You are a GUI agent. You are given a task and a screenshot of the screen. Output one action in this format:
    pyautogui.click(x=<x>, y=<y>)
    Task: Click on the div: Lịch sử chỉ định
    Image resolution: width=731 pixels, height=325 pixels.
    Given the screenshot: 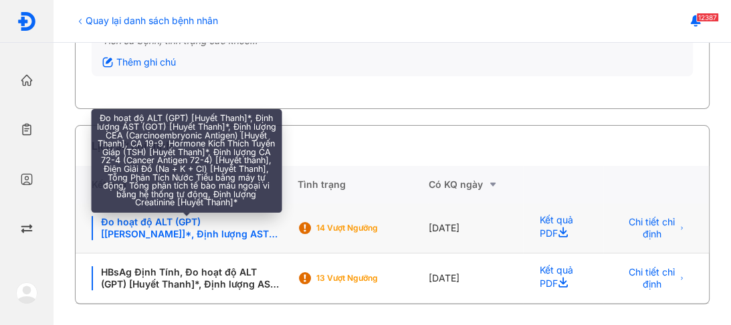 What is the action you would take?
    pyautogui.click(x=132, y=146)
    